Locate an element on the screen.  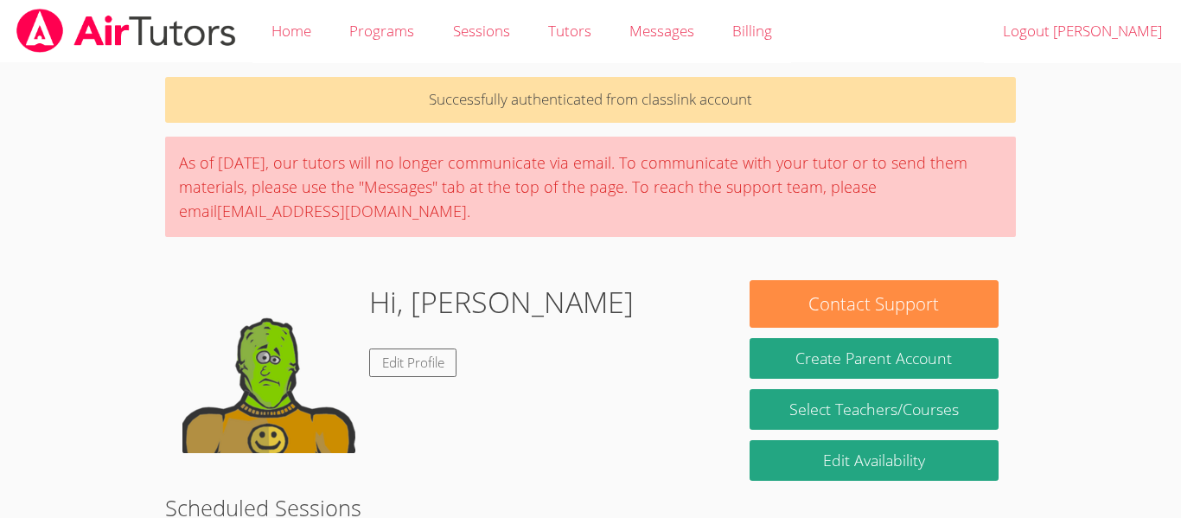
span: Messages is located at coordinates (662, 30).